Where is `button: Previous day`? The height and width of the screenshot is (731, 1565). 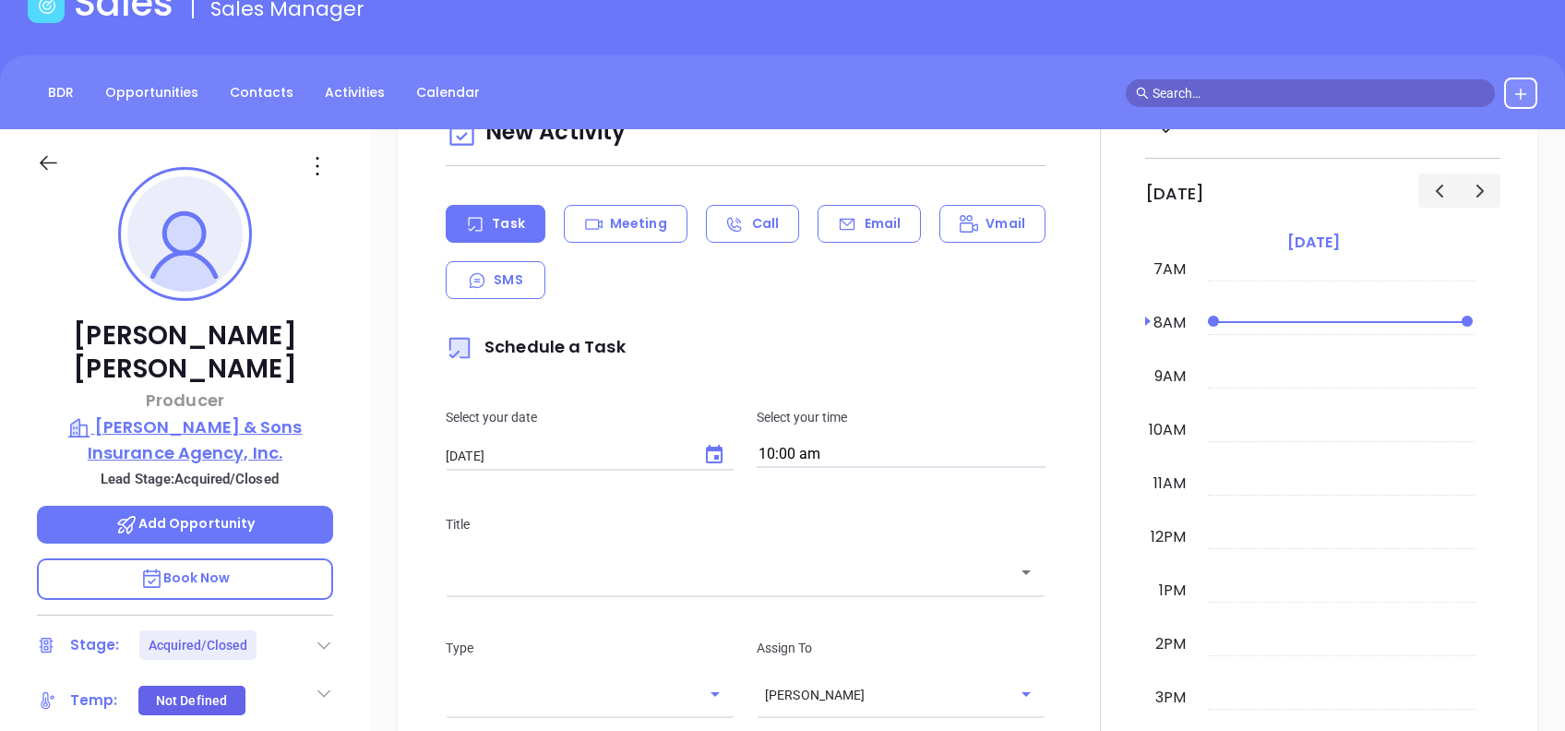
button: Previous day is located at coordinates (1439, 190).